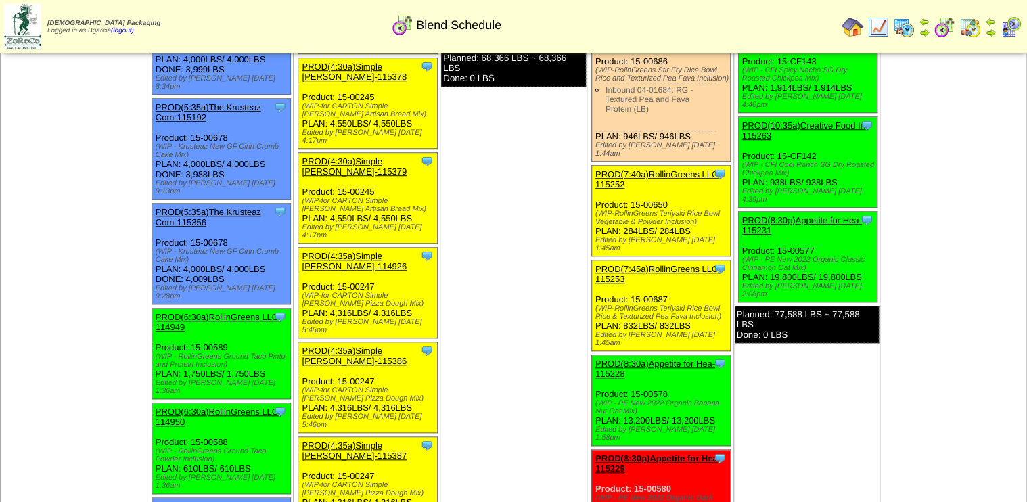  What do you see at coordinates (221, 254) in the screenshot?
I see `div: Product: 15-00678 PLAN: 4,000LBS / 4,000LBS DONE: 4,009LBS` at bounding box center [221, 254].